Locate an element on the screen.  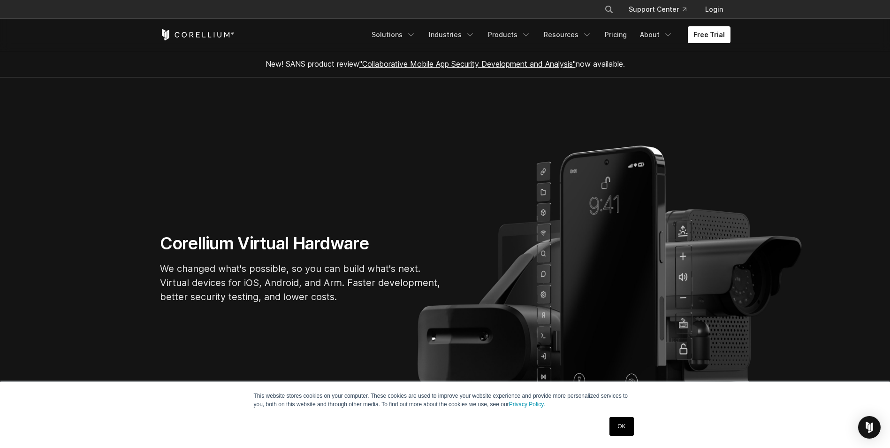
span: New! SANS product review now available. is located at coordinates (445, 64).